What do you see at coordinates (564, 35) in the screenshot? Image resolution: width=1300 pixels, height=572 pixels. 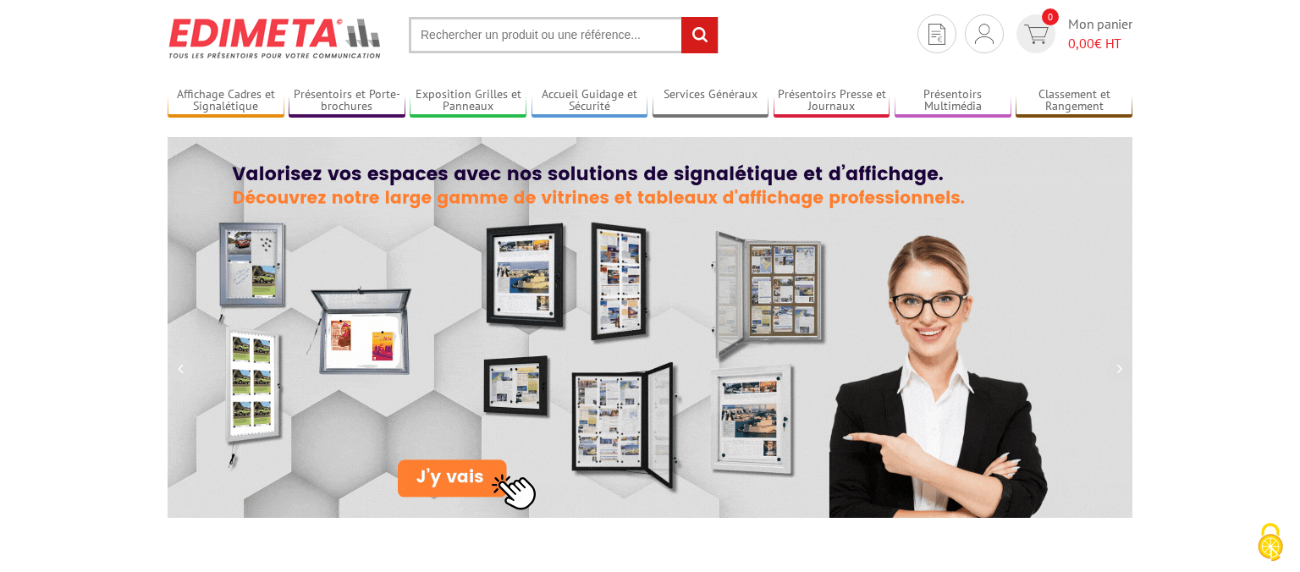 I see `input: Rechercher un produit ou une référence...` at bounding box center [564, 35].